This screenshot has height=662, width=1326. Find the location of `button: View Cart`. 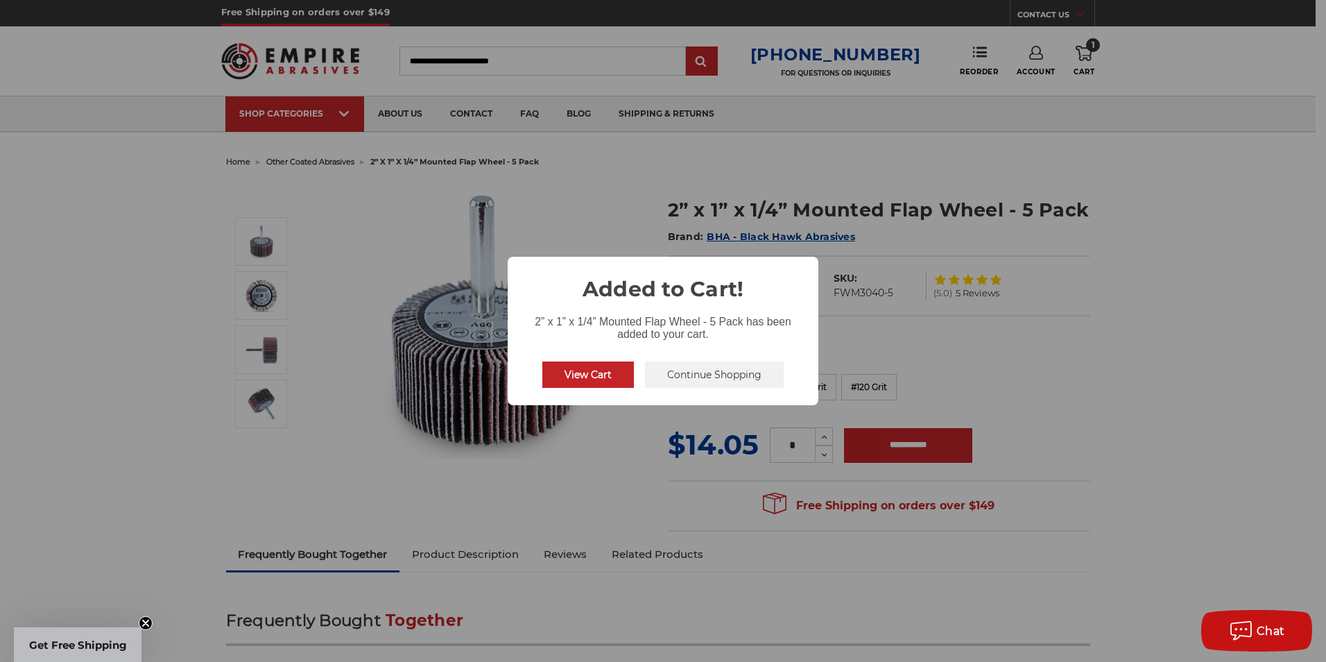

button: View Cart is located at coordinates (588, 375).